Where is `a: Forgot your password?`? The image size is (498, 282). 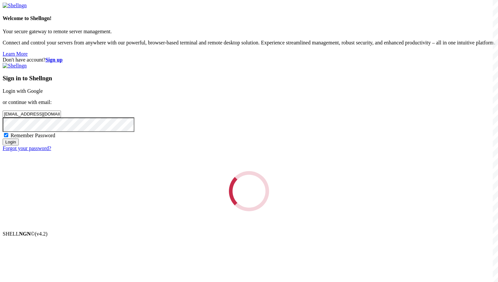 a: Forgot your password? is located at coordinates (27, 148).